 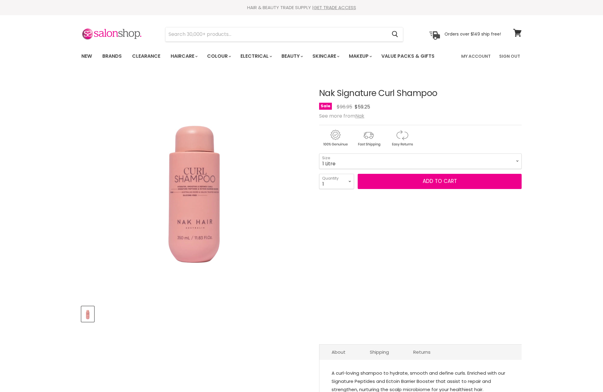 I want to click on a: New, so click(x=87, y=56).